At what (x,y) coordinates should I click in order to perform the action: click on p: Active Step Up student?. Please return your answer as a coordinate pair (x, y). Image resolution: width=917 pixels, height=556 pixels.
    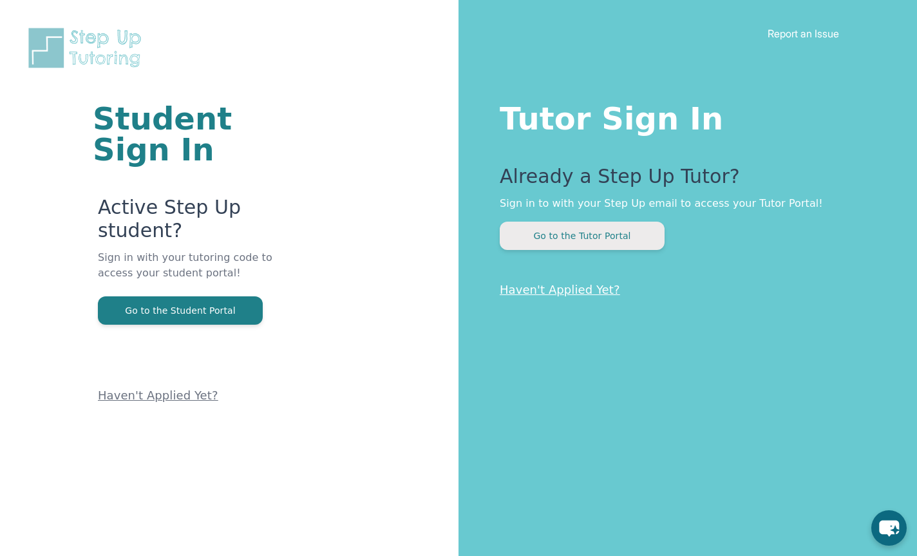
    Looking at the image, I should click on (201, 223).